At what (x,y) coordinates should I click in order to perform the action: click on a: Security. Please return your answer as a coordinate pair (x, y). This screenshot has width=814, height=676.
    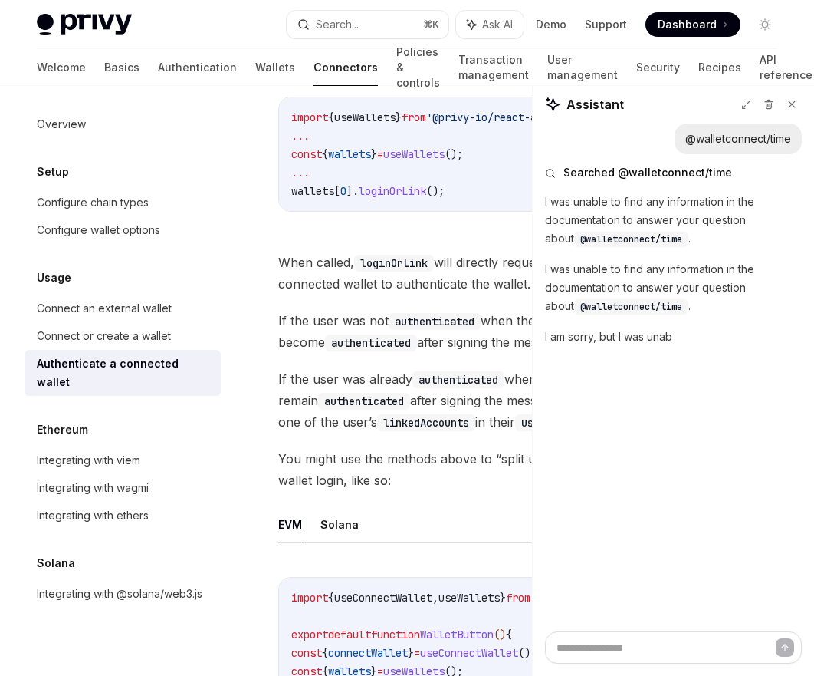
    Looking at the image, I should click on (658, 67).